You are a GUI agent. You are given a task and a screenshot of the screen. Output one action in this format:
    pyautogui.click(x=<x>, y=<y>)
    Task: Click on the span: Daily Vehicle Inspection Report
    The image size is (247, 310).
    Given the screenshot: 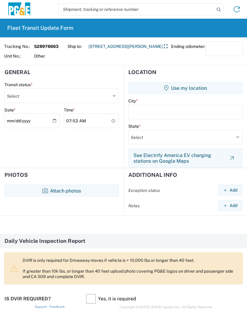 What is the action you would take?
    pyautogui.click(x=45, y=241)
    